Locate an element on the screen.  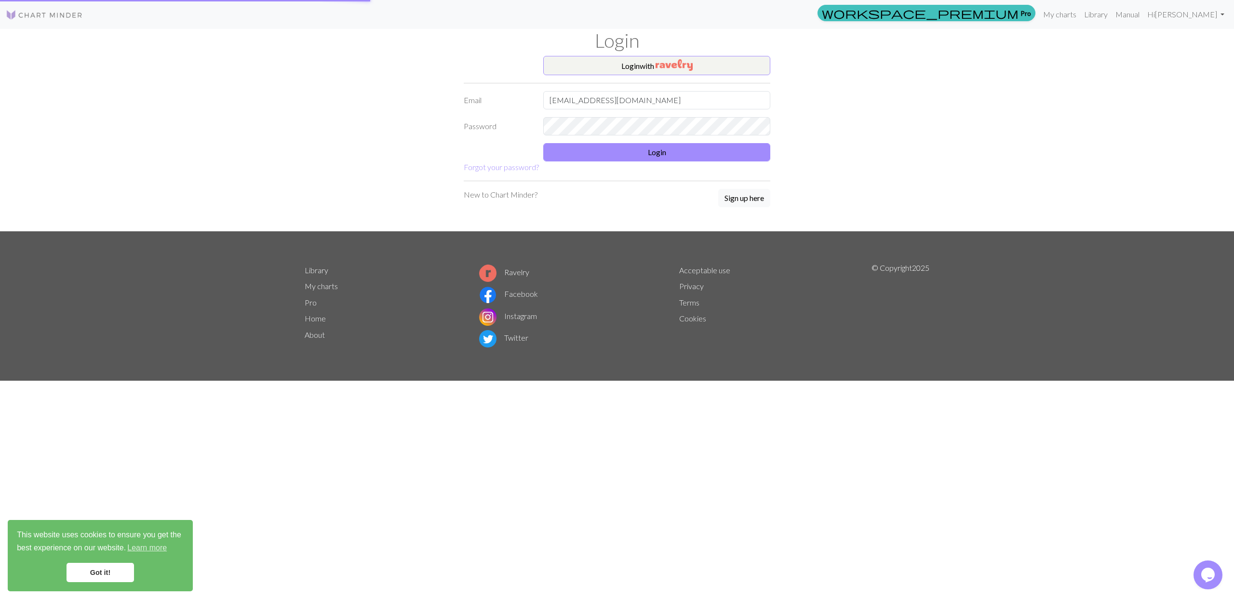
img: Logo is located at coordinates (44, 15).